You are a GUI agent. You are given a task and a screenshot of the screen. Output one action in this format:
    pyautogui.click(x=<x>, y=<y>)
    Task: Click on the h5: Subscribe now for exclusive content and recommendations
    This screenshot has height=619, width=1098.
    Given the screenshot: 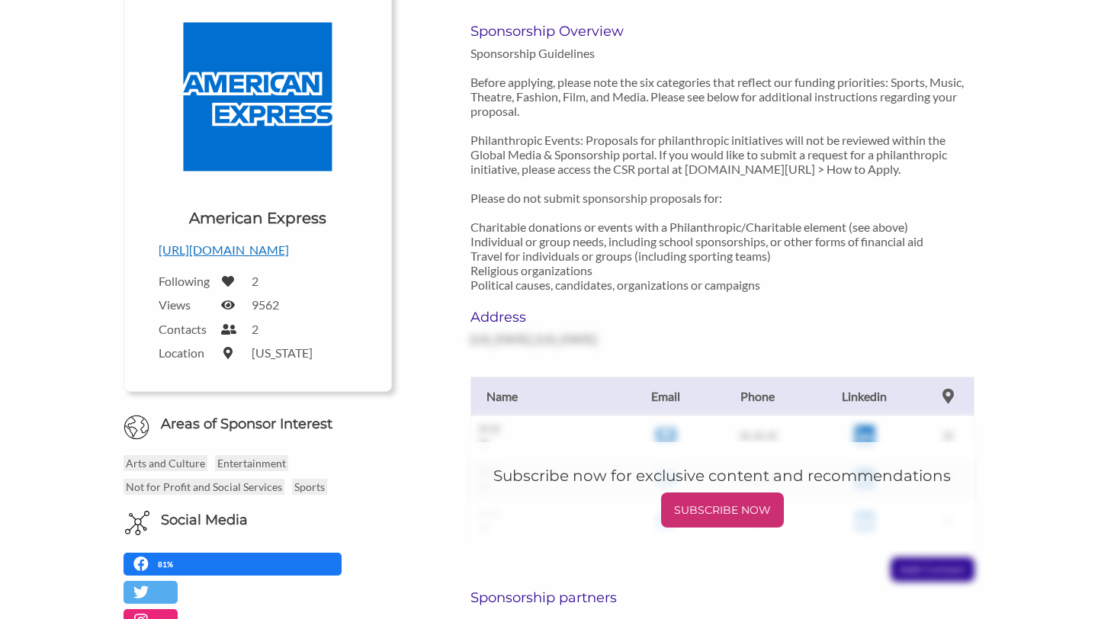 What is the action you would take?
    pyautogui.click(x=722, y=476)
    